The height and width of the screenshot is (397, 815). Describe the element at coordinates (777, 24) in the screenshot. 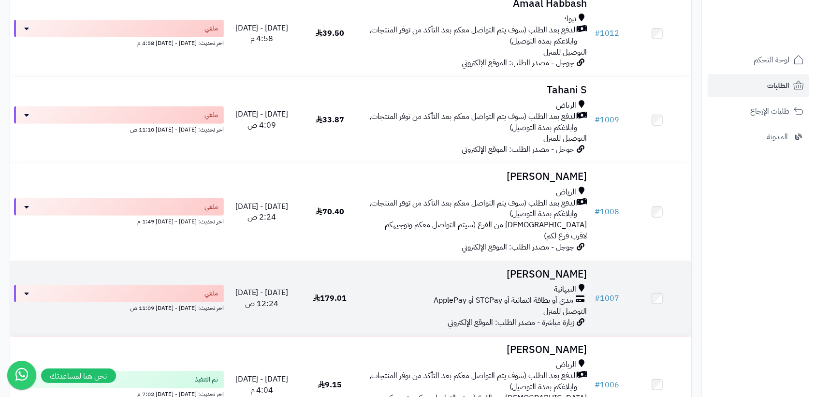

I see `img: logo-2.png` at that location.